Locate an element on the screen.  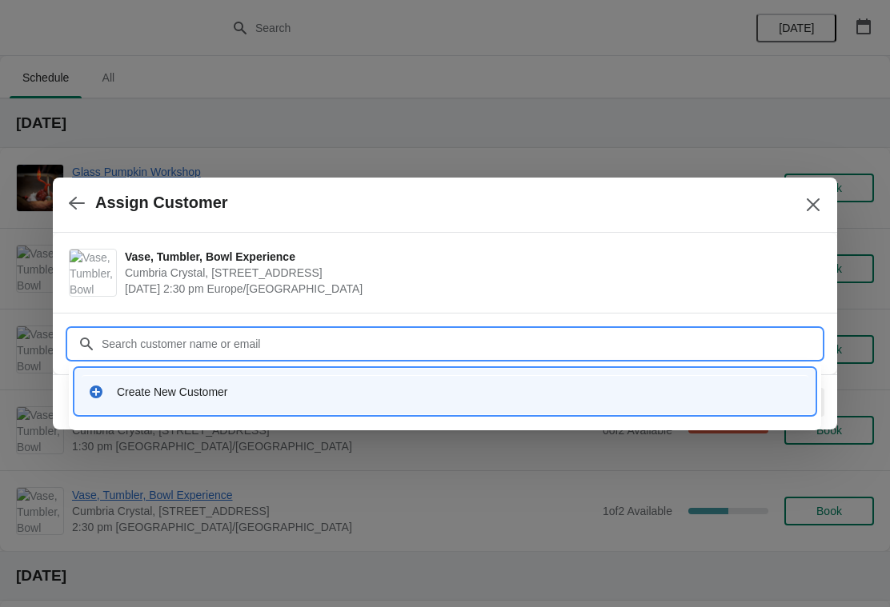
img: Vase, Tumbler, Bowl Experience | Cumbria Crystal, Unit 4 Canal Street, Ulverston LA12 7LB, UK | O... is located at coordinates (93, 273).